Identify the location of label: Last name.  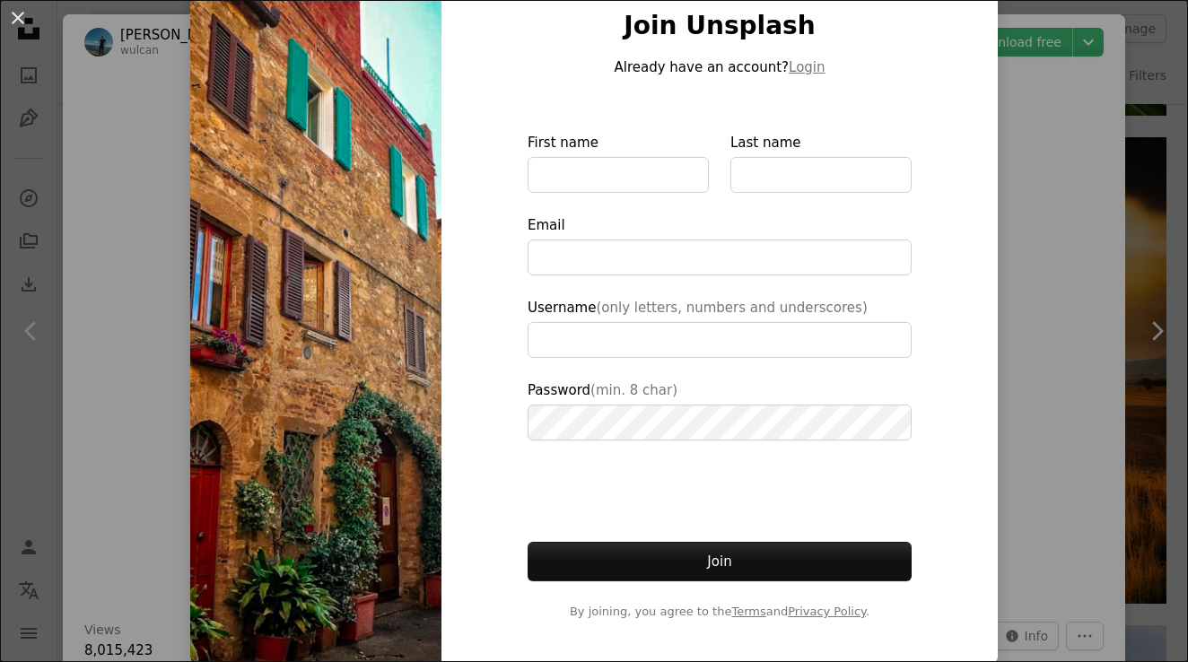
(821, 162).